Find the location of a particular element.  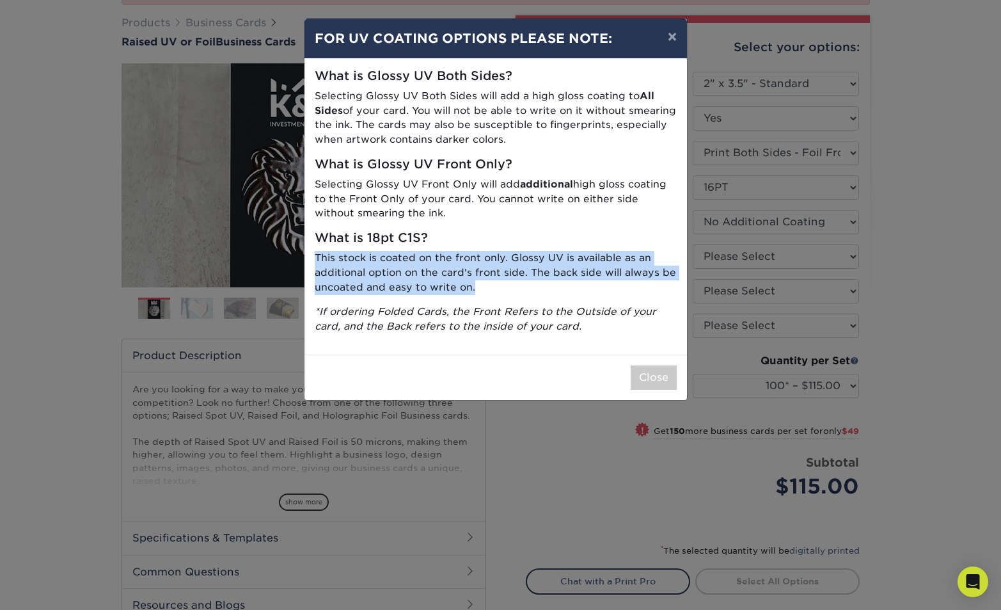

p: Selecting Glossy UV Front Only will add high gloss coating to the Front Only of your card. You ca... is located at coordinates (496, 199).